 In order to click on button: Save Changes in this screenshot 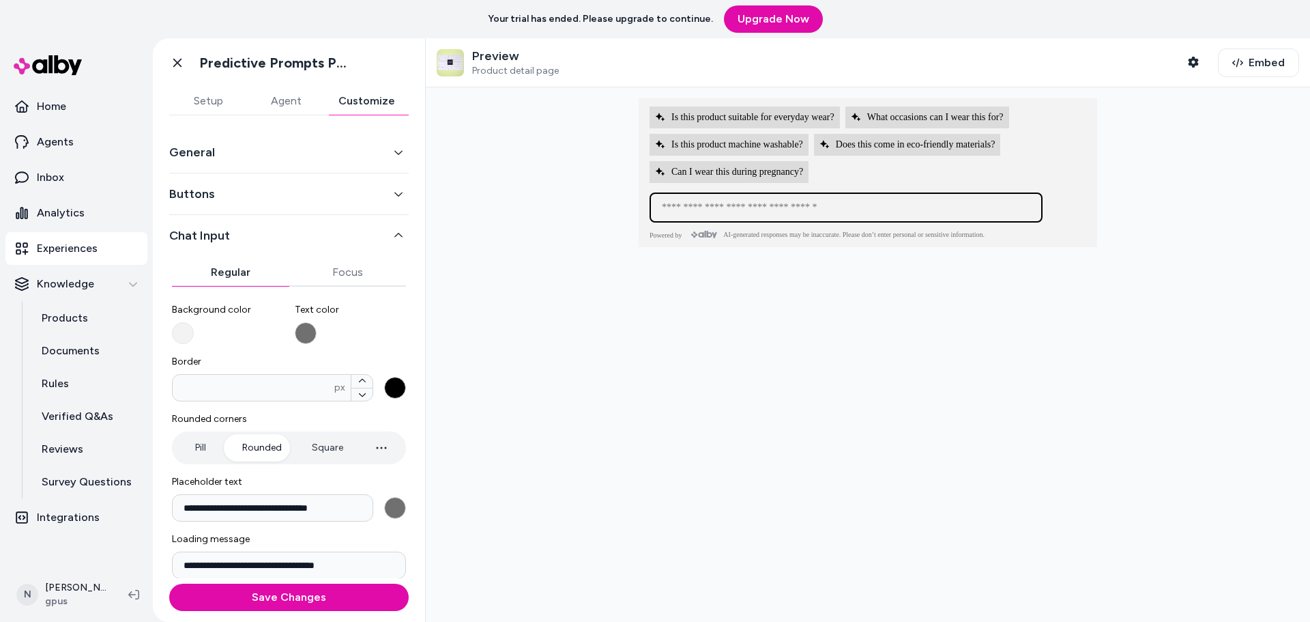, I will do `click(289, 597)`.